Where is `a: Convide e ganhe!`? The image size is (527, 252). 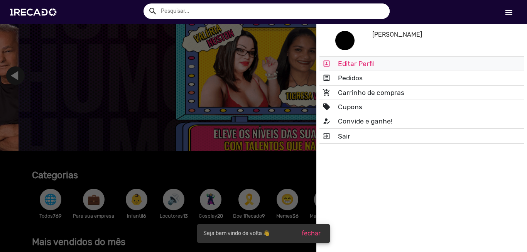
a: Convide e ganhe! is located at coordinates (421, 121).